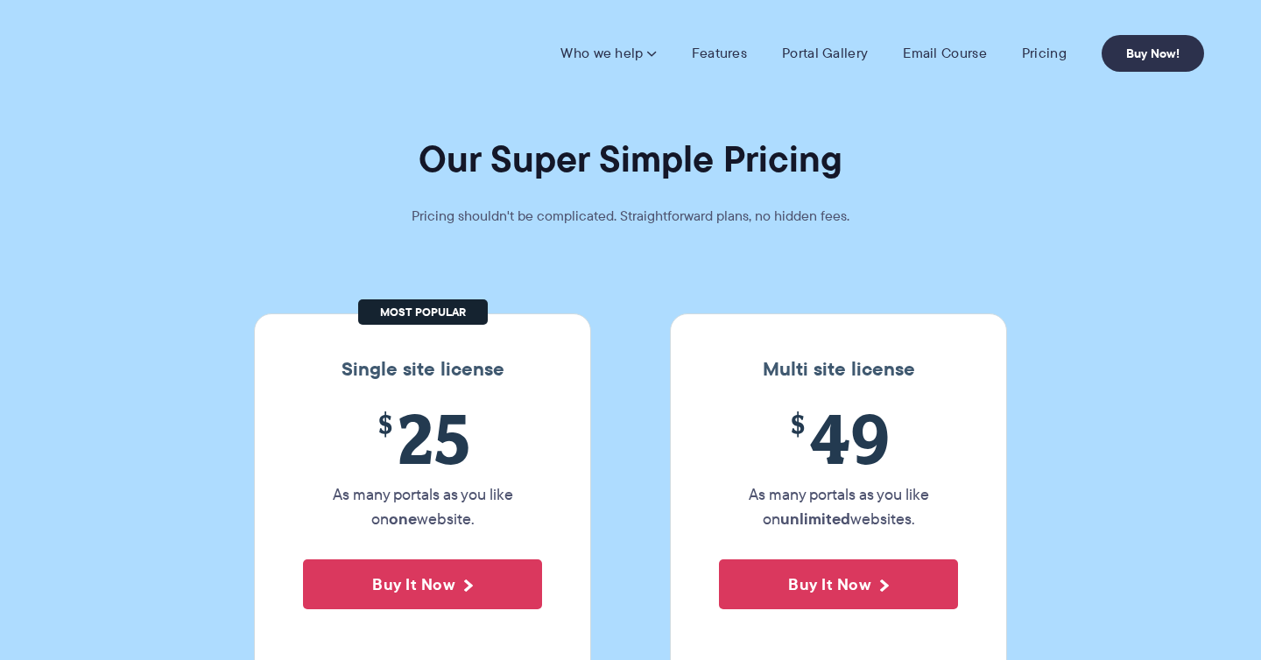  I want to click on p: As many portals as you like on websites., so click(838, 507).